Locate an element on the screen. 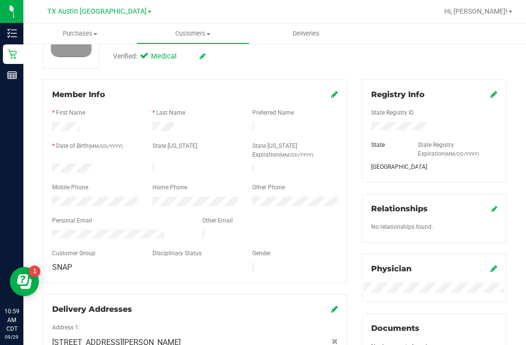 The height and width of the screenshot is (345, 526). inline-svg: Reports is located at coordinates (12, 75).